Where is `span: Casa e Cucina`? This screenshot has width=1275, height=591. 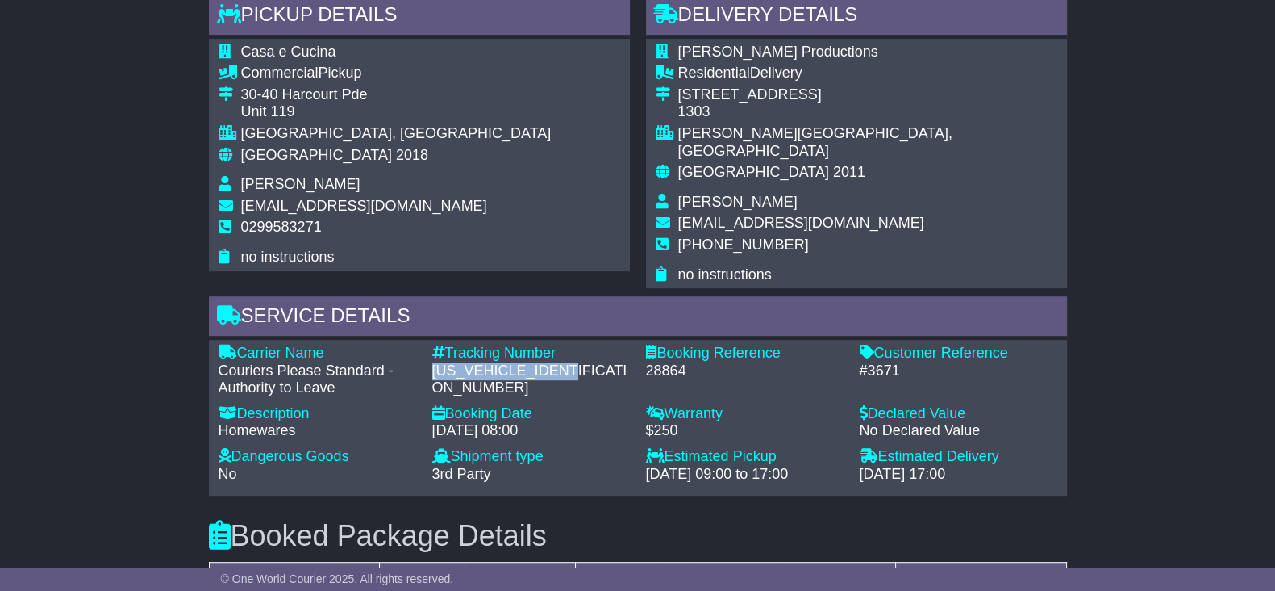
span: Casa e Cucina is located at coordinates (289, 52).